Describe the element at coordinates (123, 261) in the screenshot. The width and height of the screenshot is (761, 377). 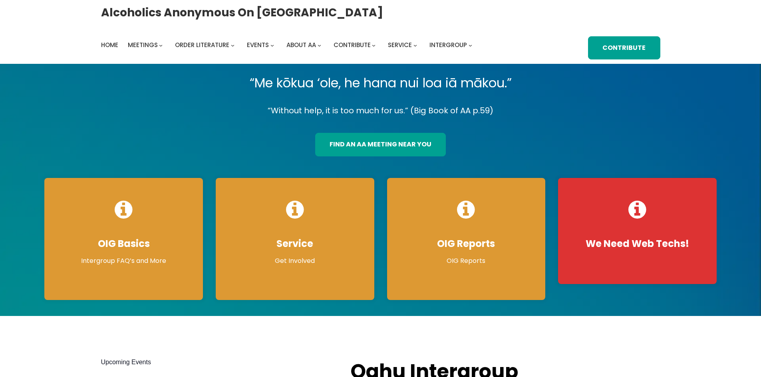
I see `p: Intergroup FAQ’s and More` at that location.